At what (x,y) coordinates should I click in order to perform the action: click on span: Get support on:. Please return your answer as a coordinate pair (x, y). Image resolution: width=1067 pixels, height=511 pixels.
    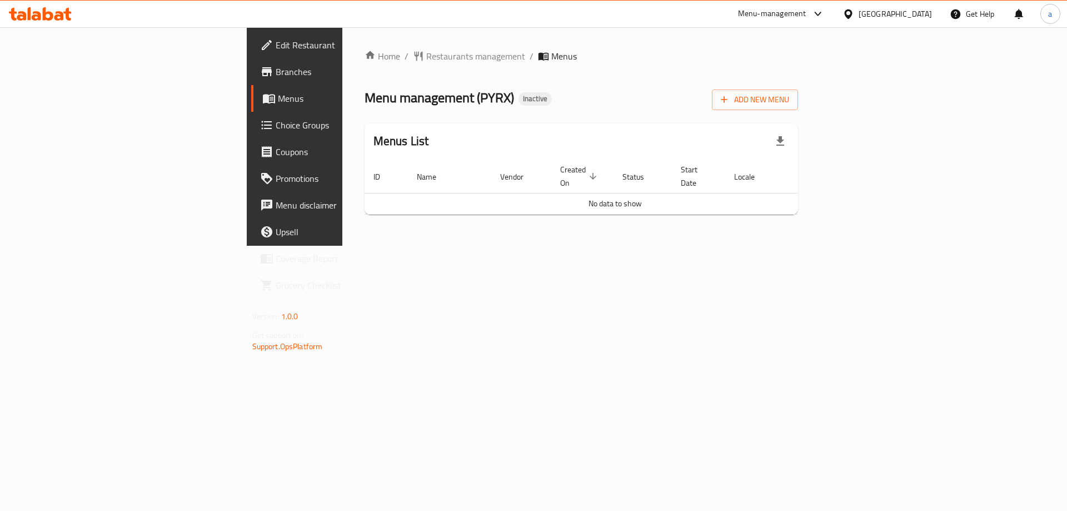
    Looking at the image, I should click on (278, 335).